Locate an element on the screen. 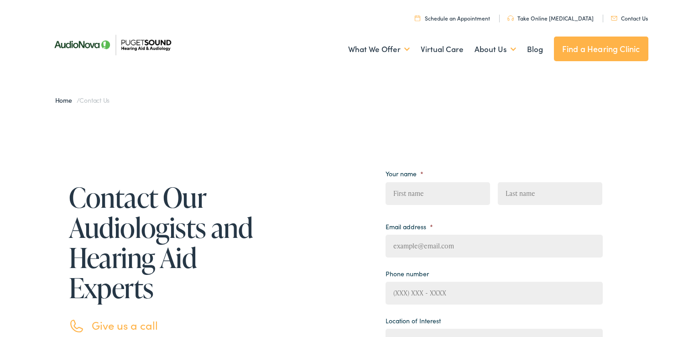 The image size is (694, 337). a: What We Offer is located at coordinates (379, 49).